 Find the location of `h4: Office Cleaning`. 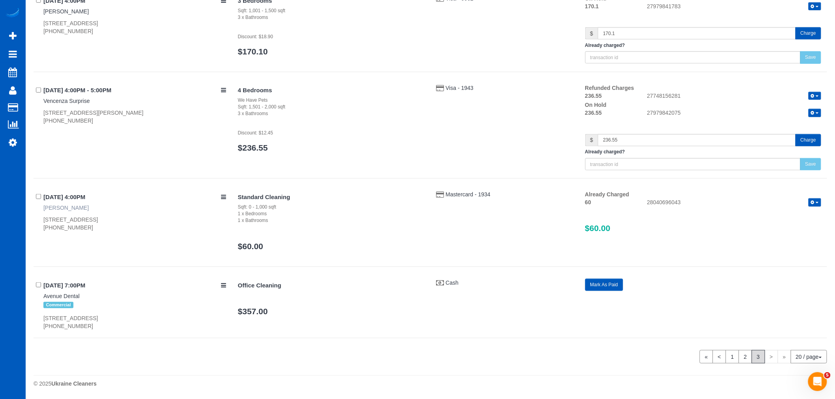

h4: Office Cleaning is located at coordinates (331, 286).